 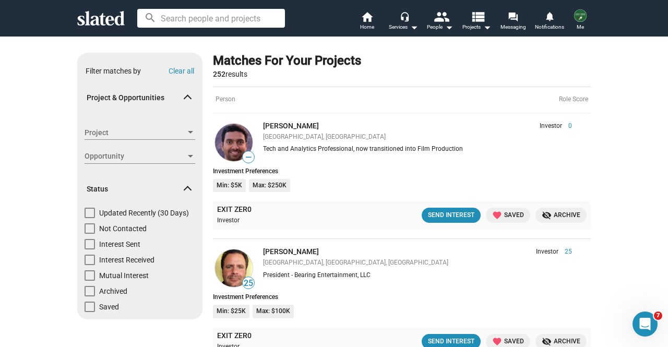 What do you see at coordinates (513, 16) in the screenshot?
I see `mat-icon: forum` at bounding box center [513, 16].